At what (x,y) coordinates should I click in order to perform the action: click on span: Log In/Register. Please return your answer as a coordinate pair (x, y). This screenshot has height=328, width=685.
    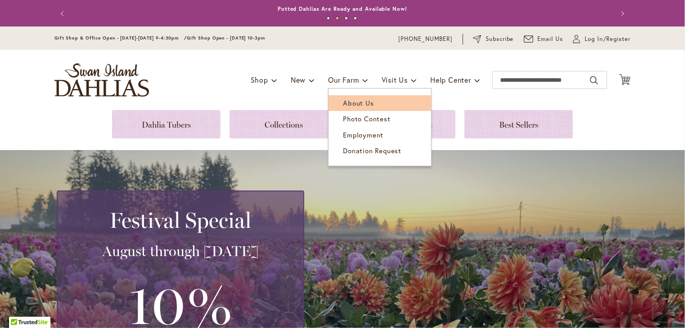
    Looking at the image, I should click on (607, 39).